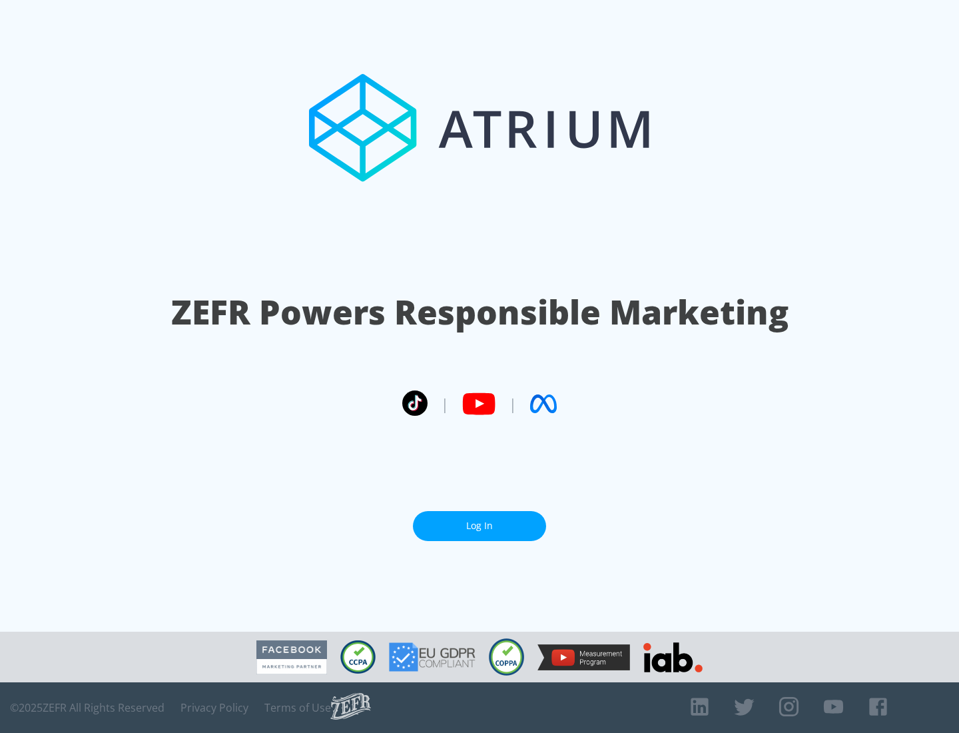 The height and width of the screenshot is (733, 959). I want to click on img: GDPR Compliant, so click(432, 657).